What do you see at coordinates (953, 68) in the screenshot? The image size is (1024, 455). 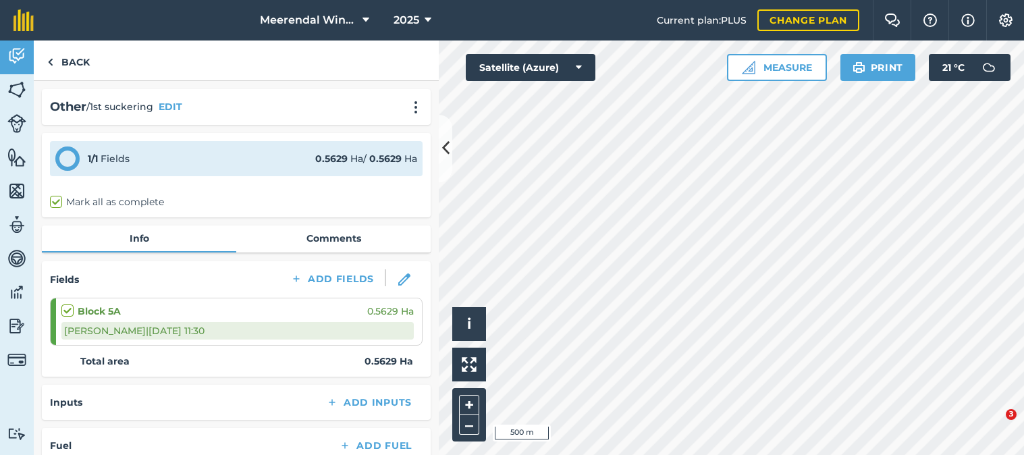 I see `span: 21 ° C` at bounding box center [953, 68].